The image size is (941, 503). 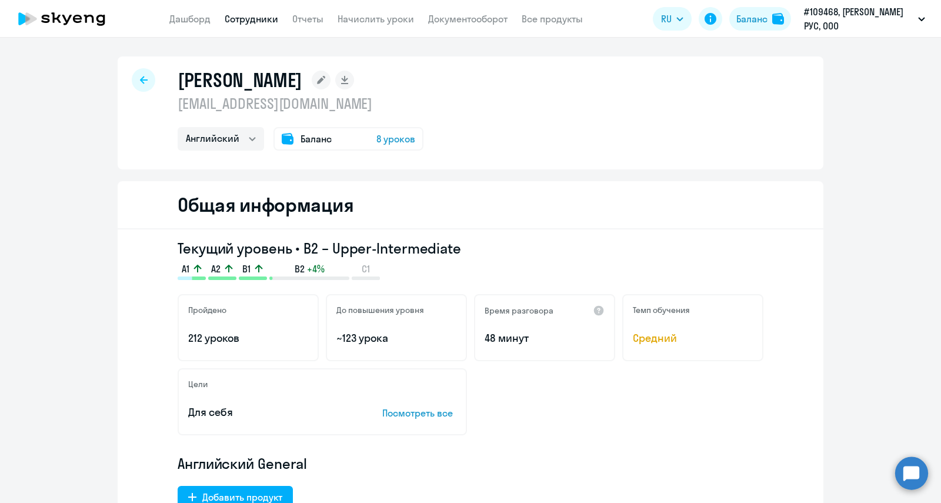 I want to click on h5: Темп обучения, so click(x=661, y=310).